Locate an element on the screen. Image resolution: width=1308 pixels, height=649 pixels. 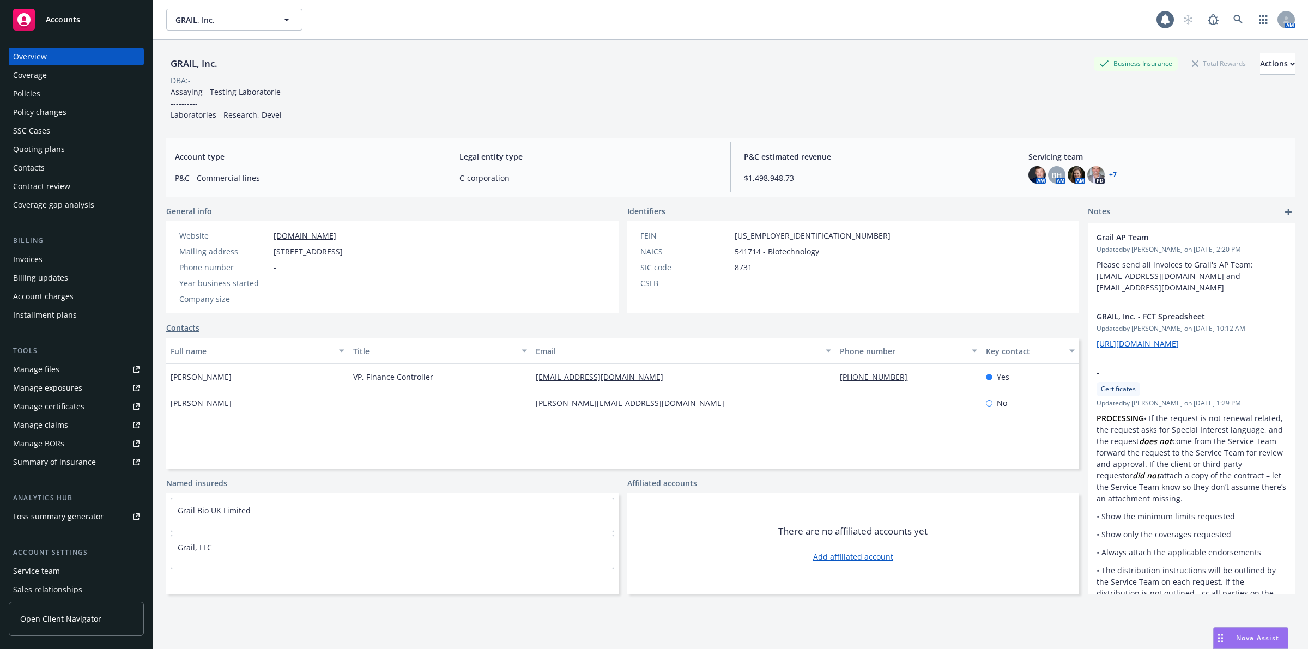
div: Manage certificates is located at coordinates (49, 407).